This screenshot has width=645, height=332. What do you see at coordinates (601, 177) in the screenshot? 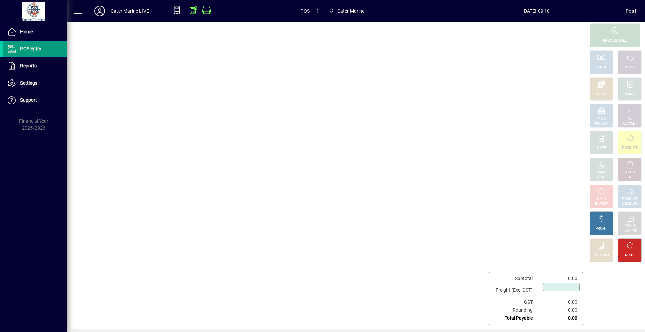
I see `div: SELECT` at bounding box center [601, 177].